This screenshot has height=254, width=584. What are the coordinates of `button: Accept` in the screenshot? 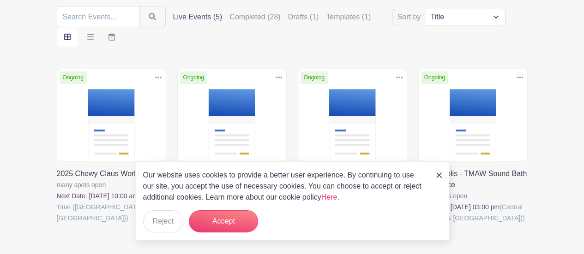 It's located at (223, 221).